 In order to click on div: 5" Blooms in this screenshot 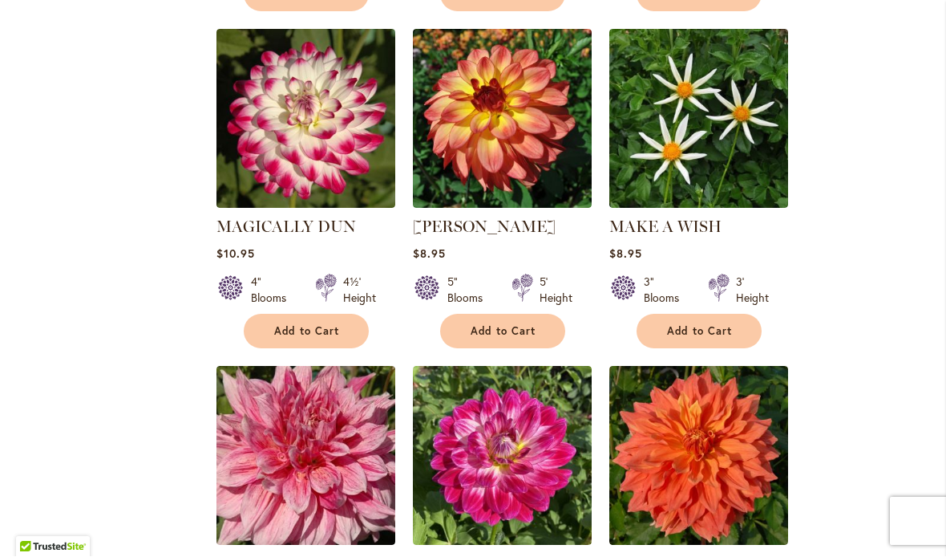, I will do `click(470, 290)`.